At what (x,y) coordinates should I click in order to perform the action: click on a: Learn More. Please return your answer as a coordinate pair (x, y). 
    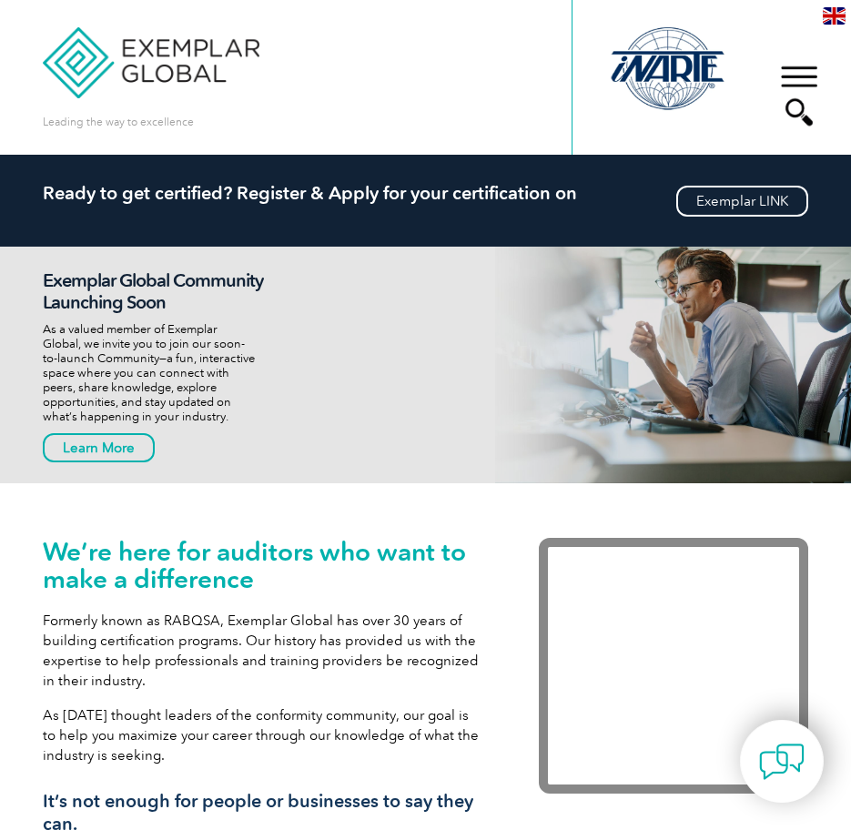
    Looking at the image, I should click on (98, 448).